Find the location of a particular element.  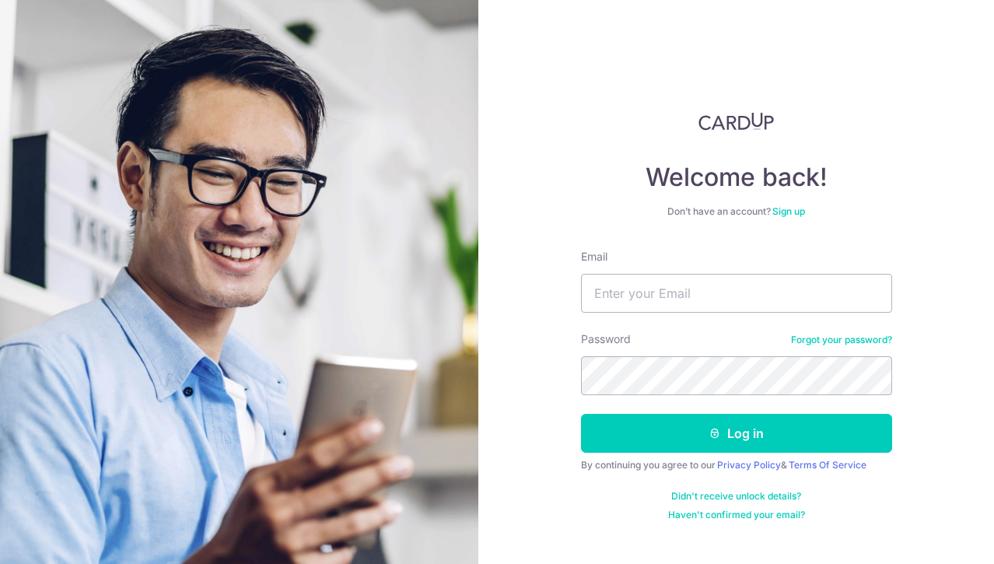

div: Don’t have an account? is located at coordinates (737, 212).